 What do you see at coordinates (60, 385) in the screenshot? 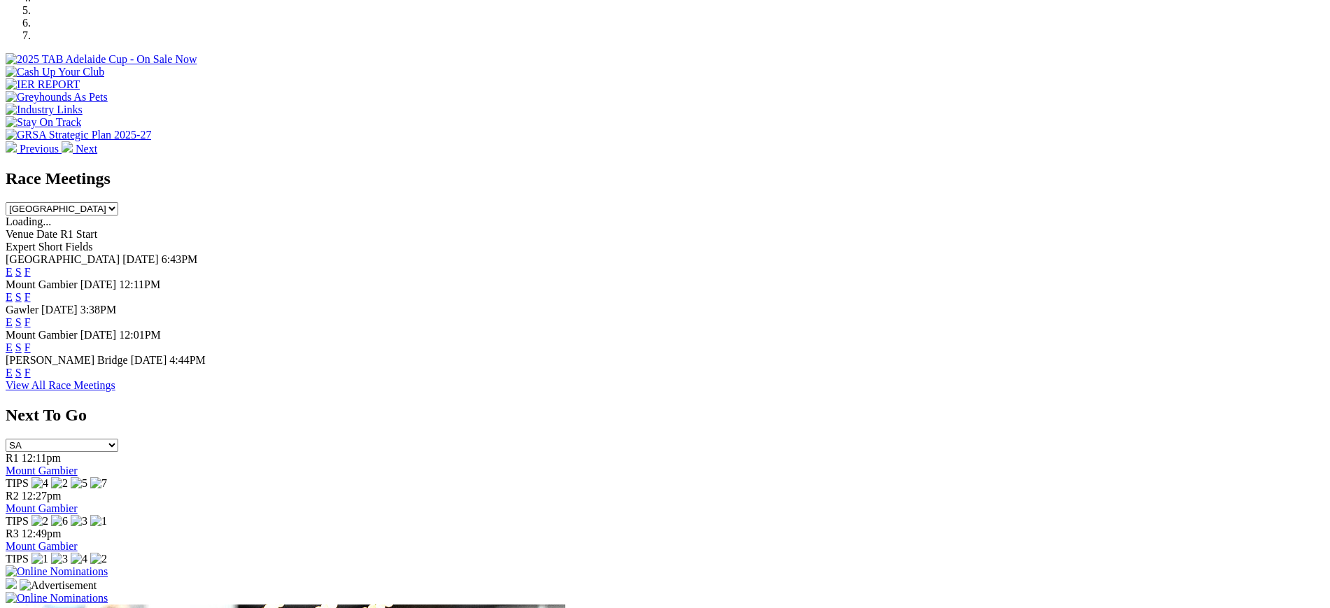
I see `a: View All Race Meetings` at bounding box center [60, 385].